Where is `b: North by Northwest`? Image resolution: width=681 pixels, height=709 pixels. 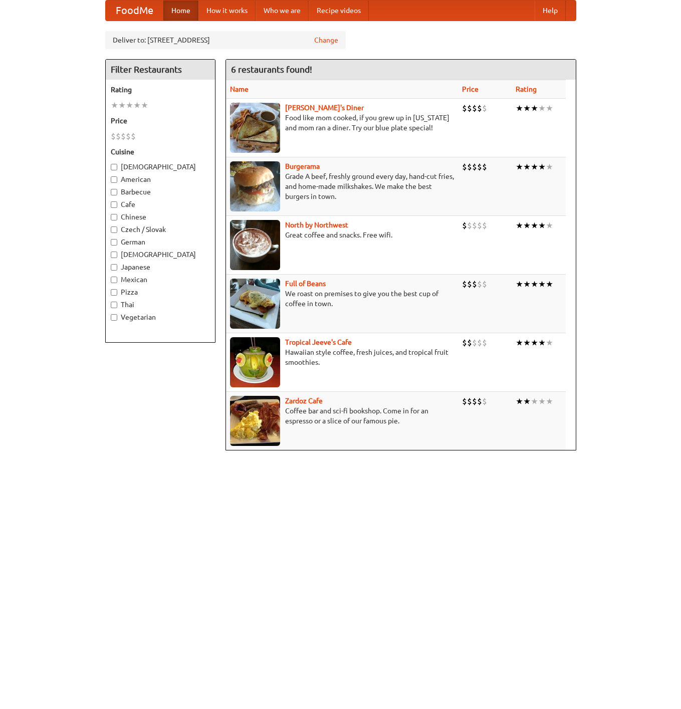 b: North by Northwest is located at coordinates (316, 225).